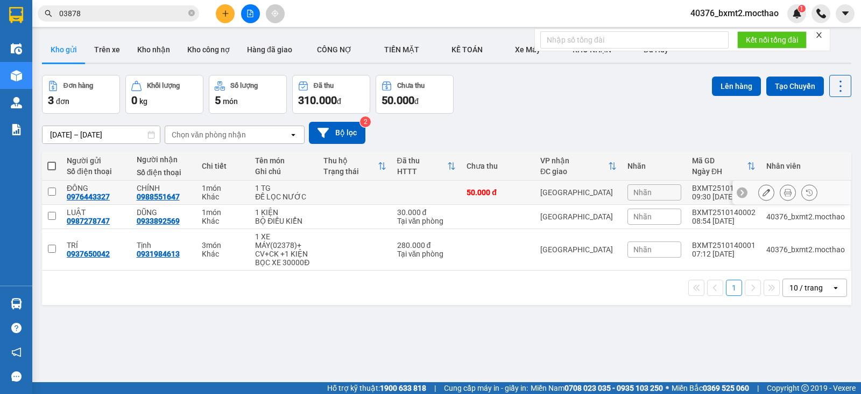 The width and height of the screenshot is (861, 394). I want to click on span: plus, so click(226, 13).